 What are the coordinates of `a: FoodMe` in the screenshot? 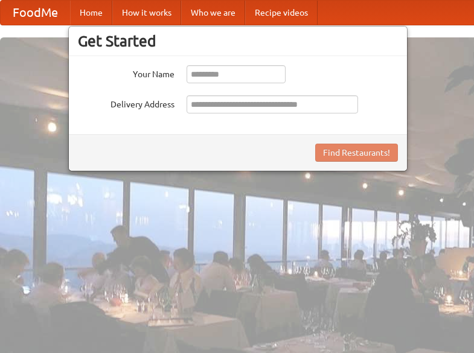 It's located at (35, 13).